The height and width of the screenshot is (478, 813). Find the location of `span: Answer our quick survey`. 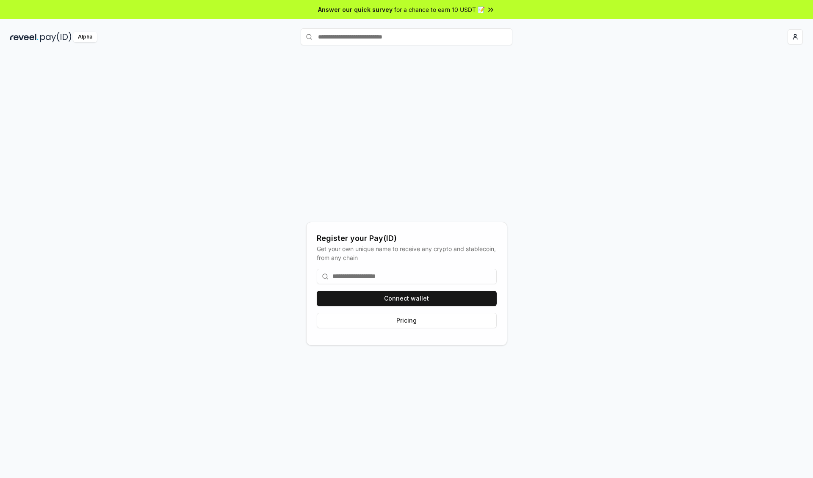

span: Answer our quick survey is located at coordinates (355, 9).